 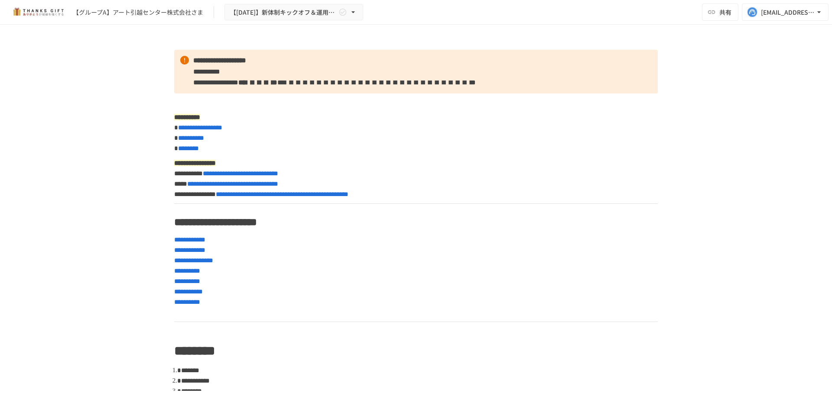 I want to click on img: mMP1OxWUAhQbsRWCurg7vIHe5HqDpP7qZo7fRoNLXQh, so click(x=38, y=12).